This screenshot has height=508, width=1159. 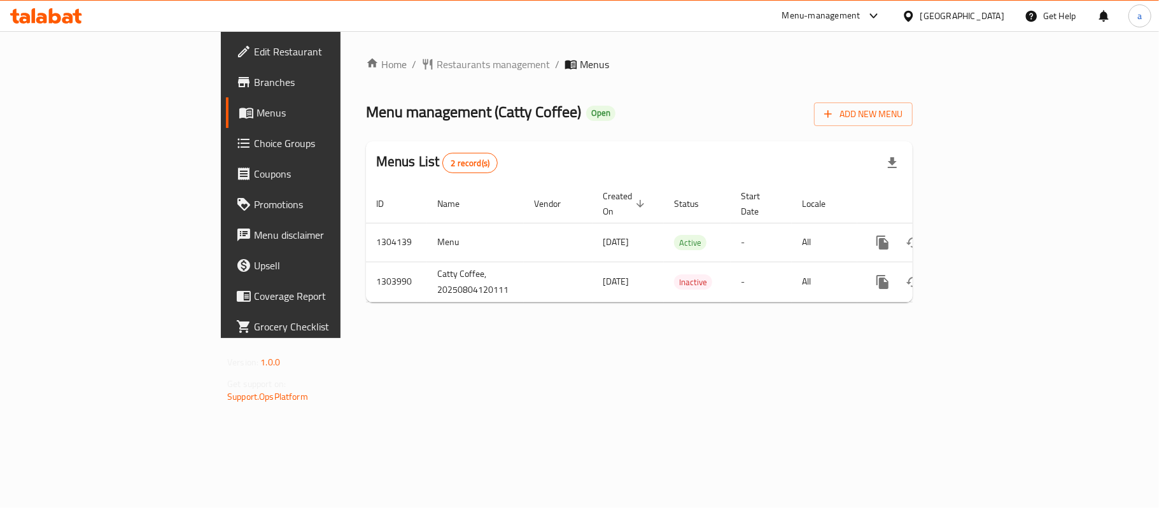 I want to click on span: Open, so click(x=601, y=113).